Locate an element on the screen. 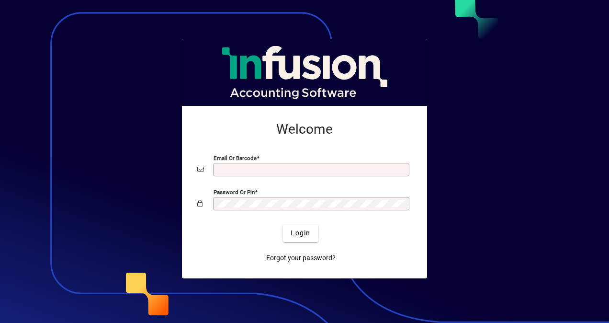  button: Login is located at coordinates (300, 233).